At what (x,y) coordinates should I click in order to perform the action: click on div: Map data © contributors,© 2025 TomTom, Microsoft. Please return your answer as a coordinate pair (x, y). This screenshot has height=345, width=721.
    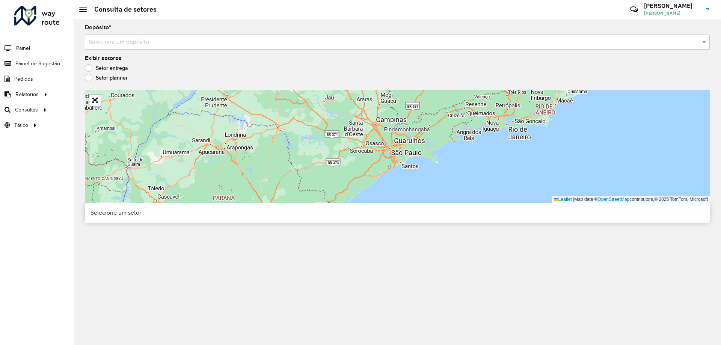
    Looking at the image, I should click on (630, 199).